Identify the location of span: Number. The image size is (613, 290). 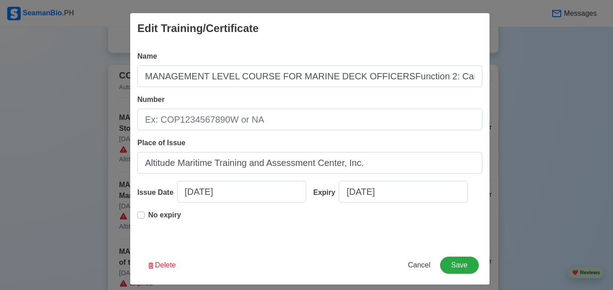
(151, 99).